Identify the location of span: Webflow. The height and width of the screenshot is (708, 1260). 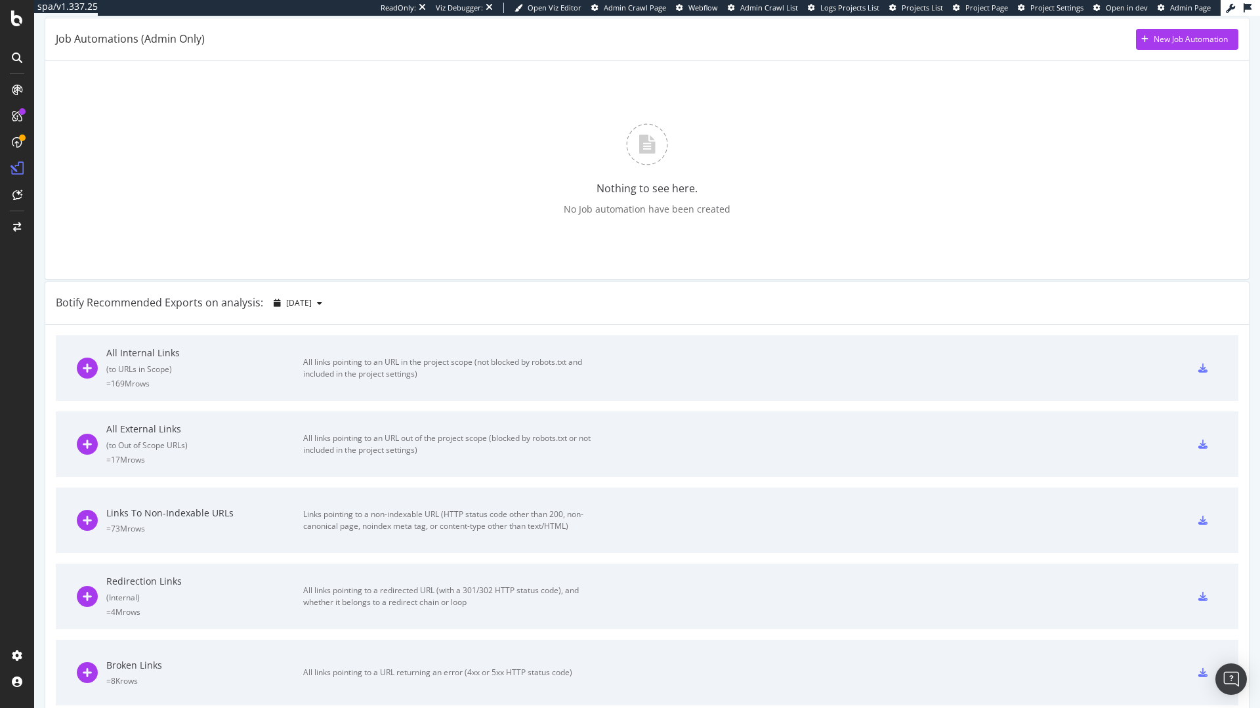
(703, 7).